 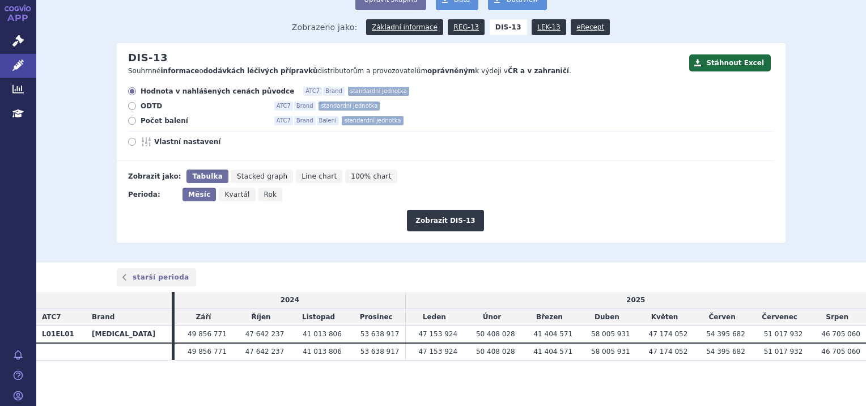 I want to click on a: Základní informace, so click(x=405, y=27).